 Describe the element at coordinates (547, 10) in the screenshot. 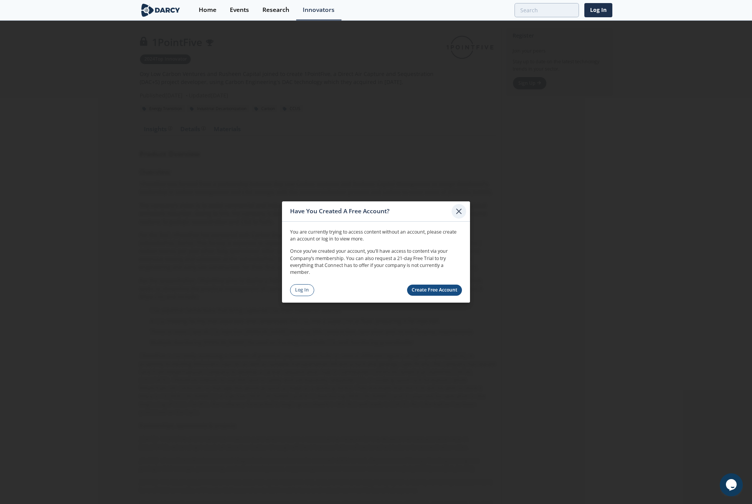

I see `input: Advanced Search` at that location.